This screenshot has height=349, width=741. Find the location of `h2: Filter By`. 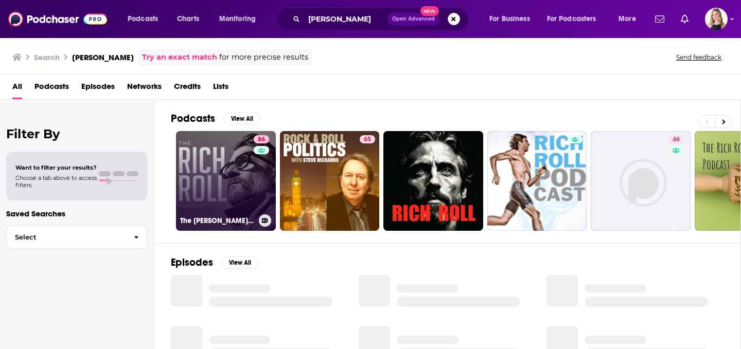

h2: Filter By is located at coordinates (77, 134).